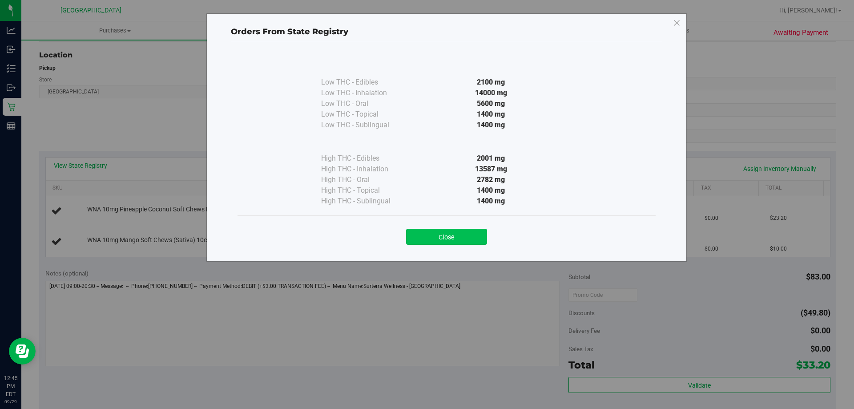  Describe the element at coordinates (447, 237) in the screenshot. I see `button: Close` at that location.